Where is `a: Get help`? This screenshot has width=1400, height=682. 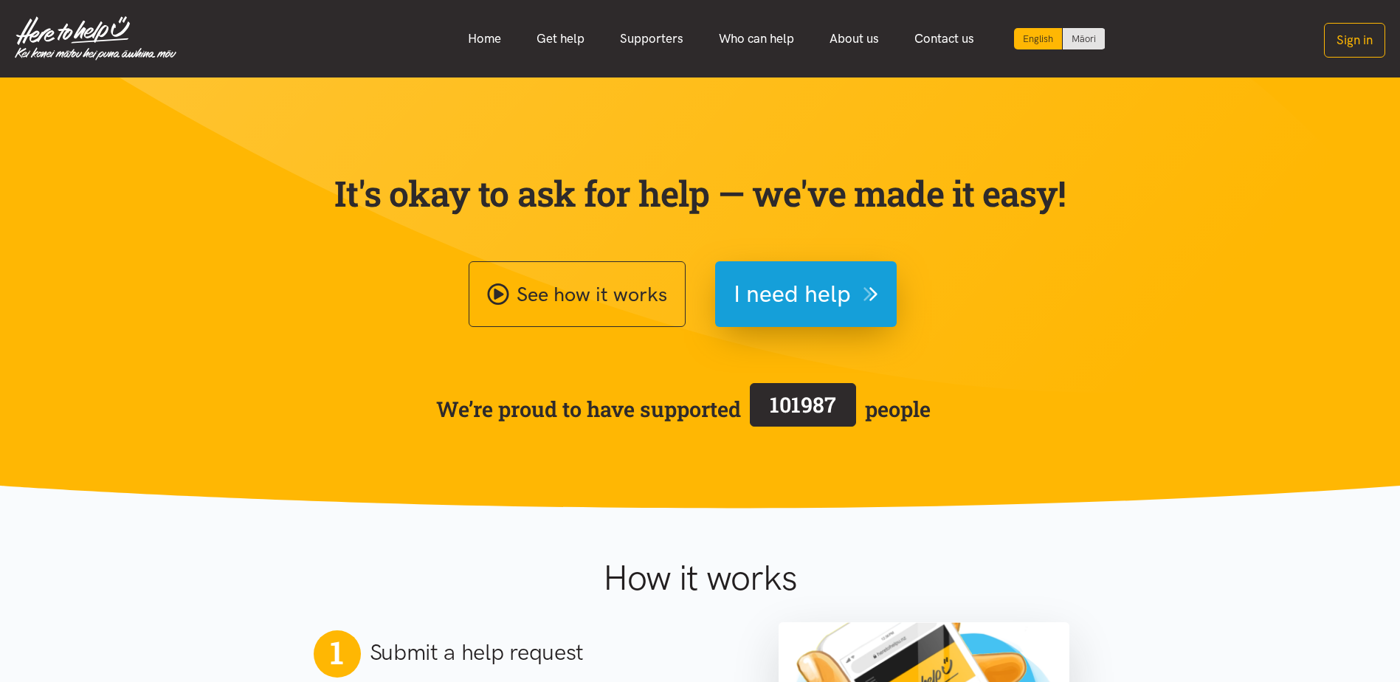 a: Get help is located at coordinates (560, 38).